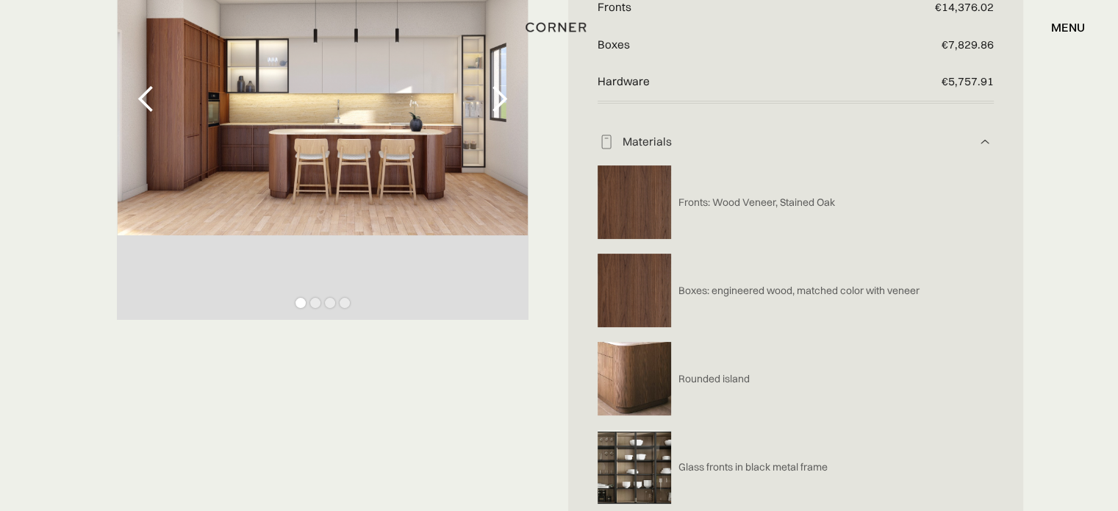 The height and width of the screenshot is (511, 1118). I want to click on p: Rounded island, so click(713, 378).